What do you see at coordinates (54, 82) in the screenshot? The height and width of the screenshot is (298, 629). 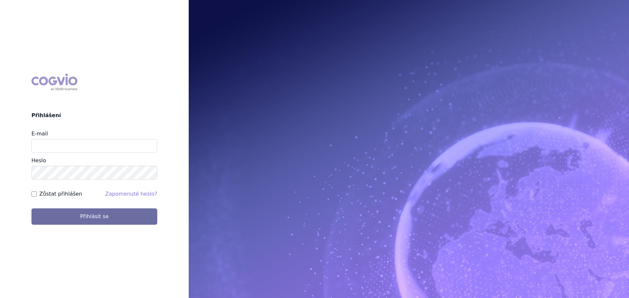 I see `div: COGVIO` at bounding box center [54, 82].